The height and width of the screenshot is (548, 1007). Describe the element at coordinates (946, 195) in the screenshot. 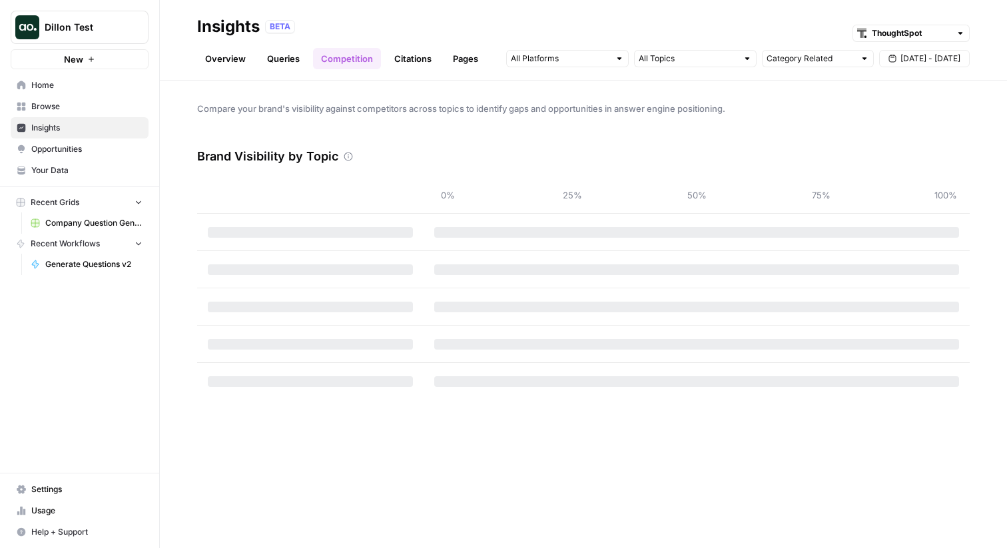

I see `span: 100%` at that location.